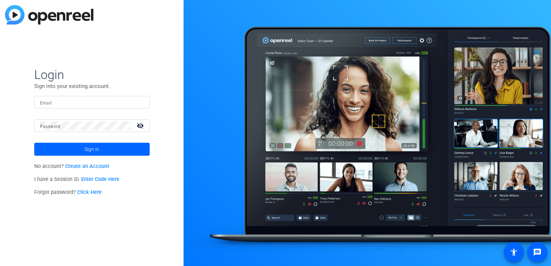 Image resolution: width=551 pixels, height=266 pixels. What do you see at coordinates (92, 86) in the screenshot?
I see `p: Sign into your existing account.` at bounding box center [92, 86].